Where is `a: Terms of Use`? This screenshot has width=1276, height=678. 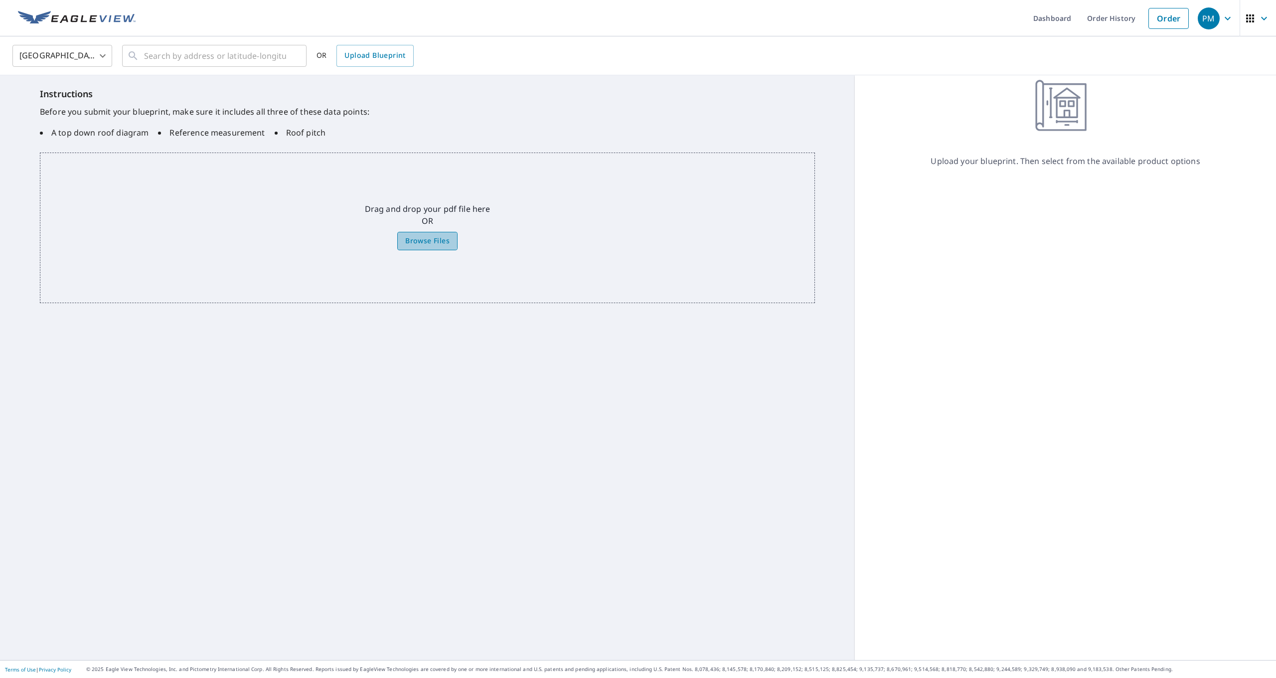 a: Terms of Use is located at coordinates (20, 669).